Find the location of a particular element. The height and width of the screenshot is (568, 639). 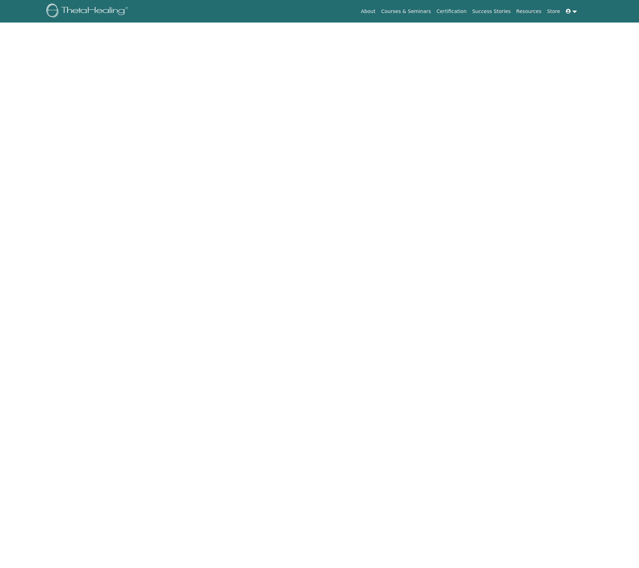

a: Courses & Seminars is located at coordinates (406, 11).